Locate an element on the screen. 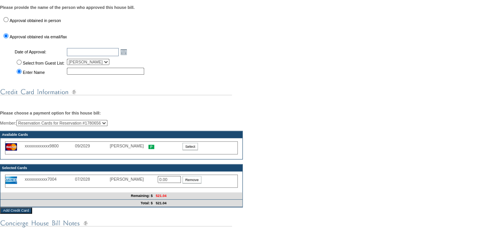  label: Approval obtained in person is located at coordinates (35, 20).